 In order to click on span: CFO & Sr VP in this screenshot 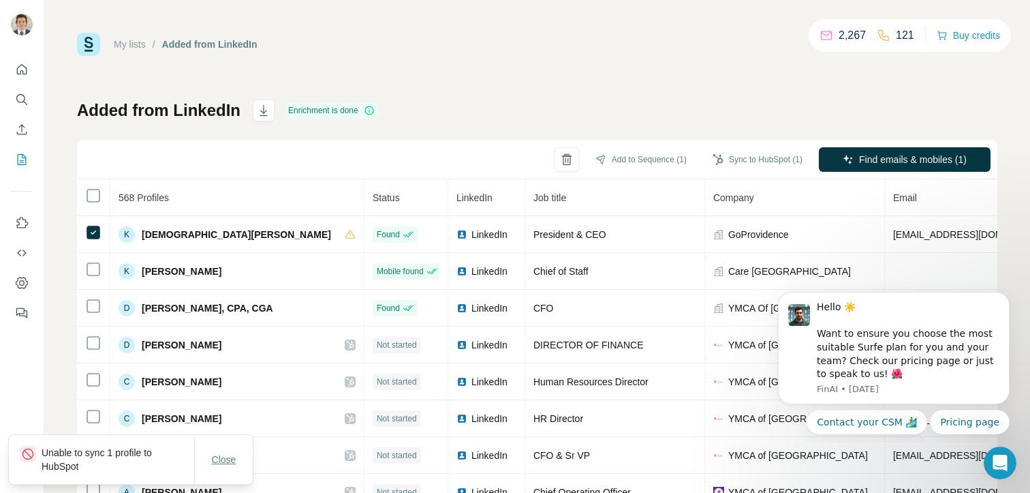, I will do `click(561, 455)`.